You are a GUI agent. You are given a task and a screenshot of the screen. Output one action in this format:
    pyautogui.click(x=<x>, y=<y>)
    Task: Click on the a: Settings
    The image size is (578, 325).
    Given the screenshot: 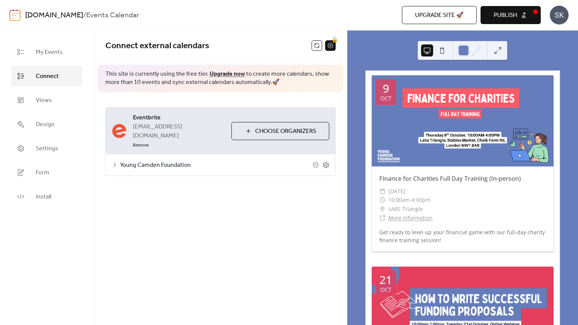 What is the action you would take?
    pyautogui.click(x=47, y=148)
    